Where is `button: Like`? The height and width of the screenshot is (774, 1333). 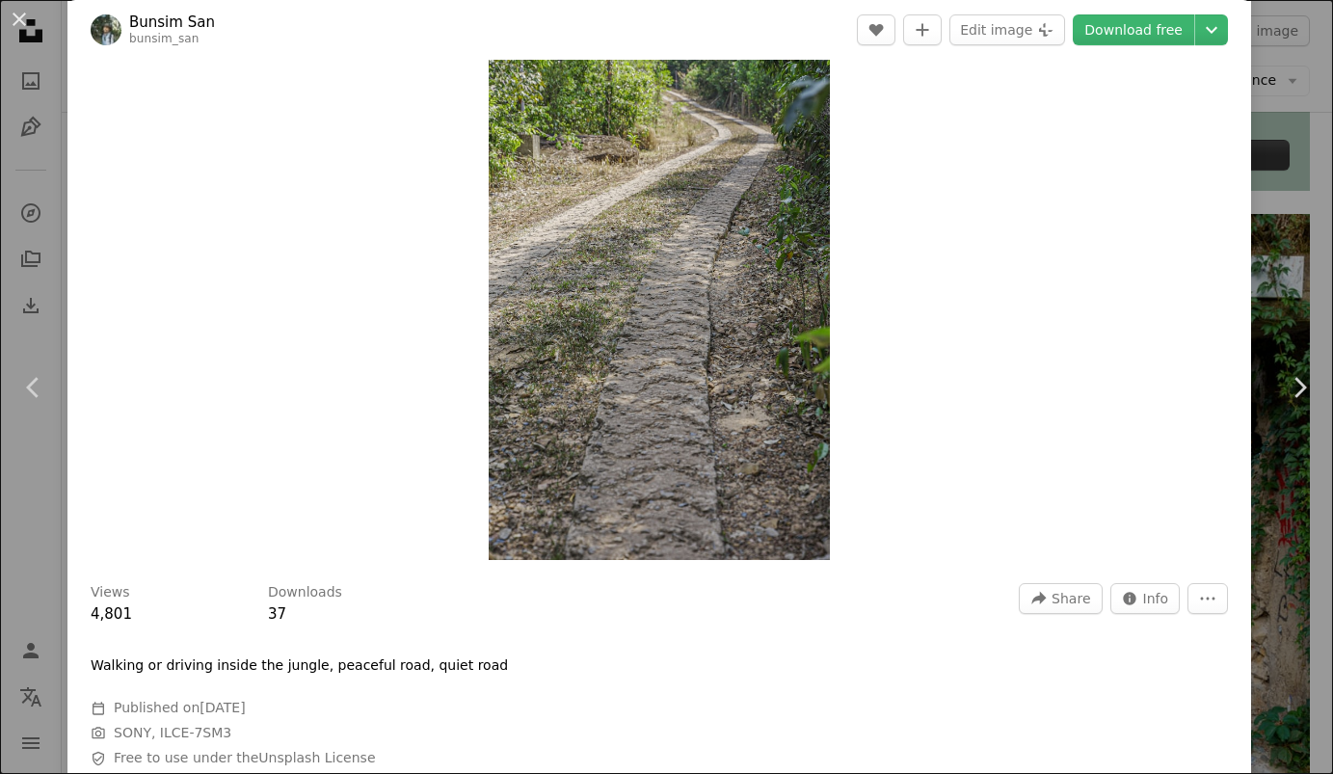 button: Like is located at coordinates (876, 30).